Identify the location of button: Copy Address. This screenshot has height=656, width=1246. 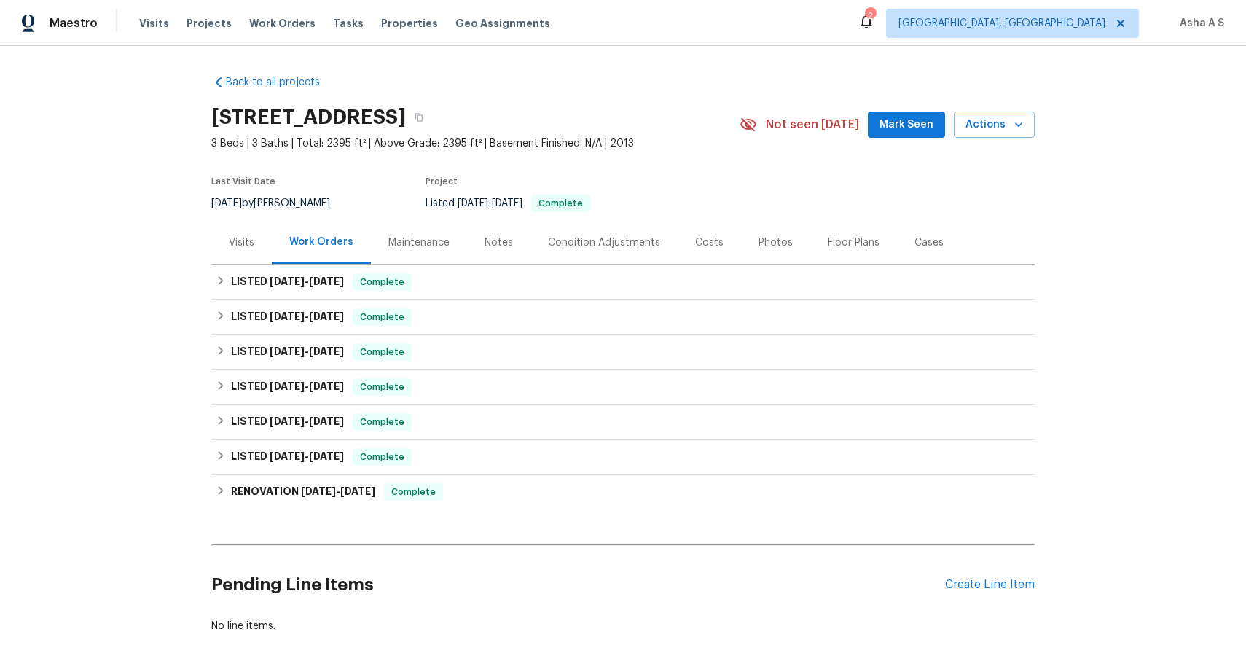
(419, 117).